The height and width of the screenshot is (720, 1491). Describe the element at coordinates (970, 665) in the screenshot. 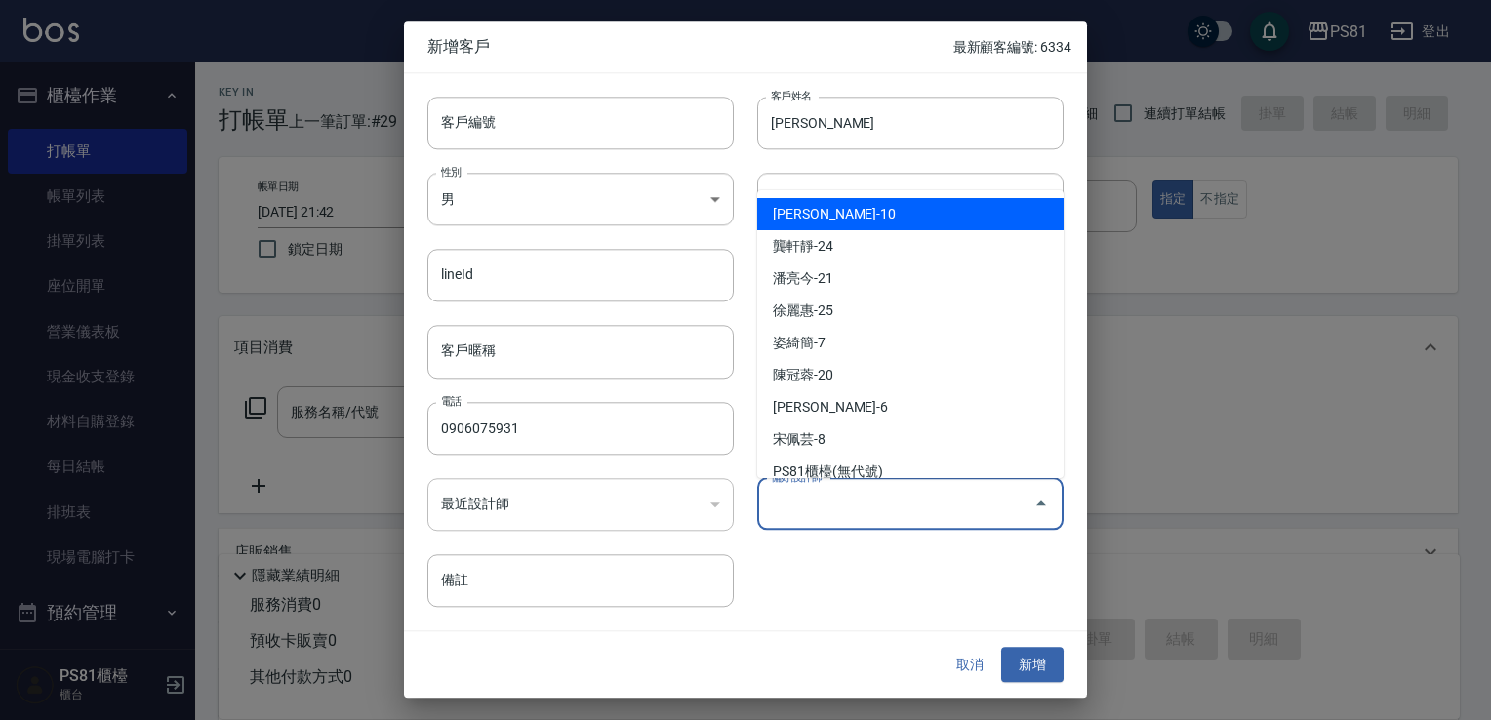

I see `button: 取消` at that location.